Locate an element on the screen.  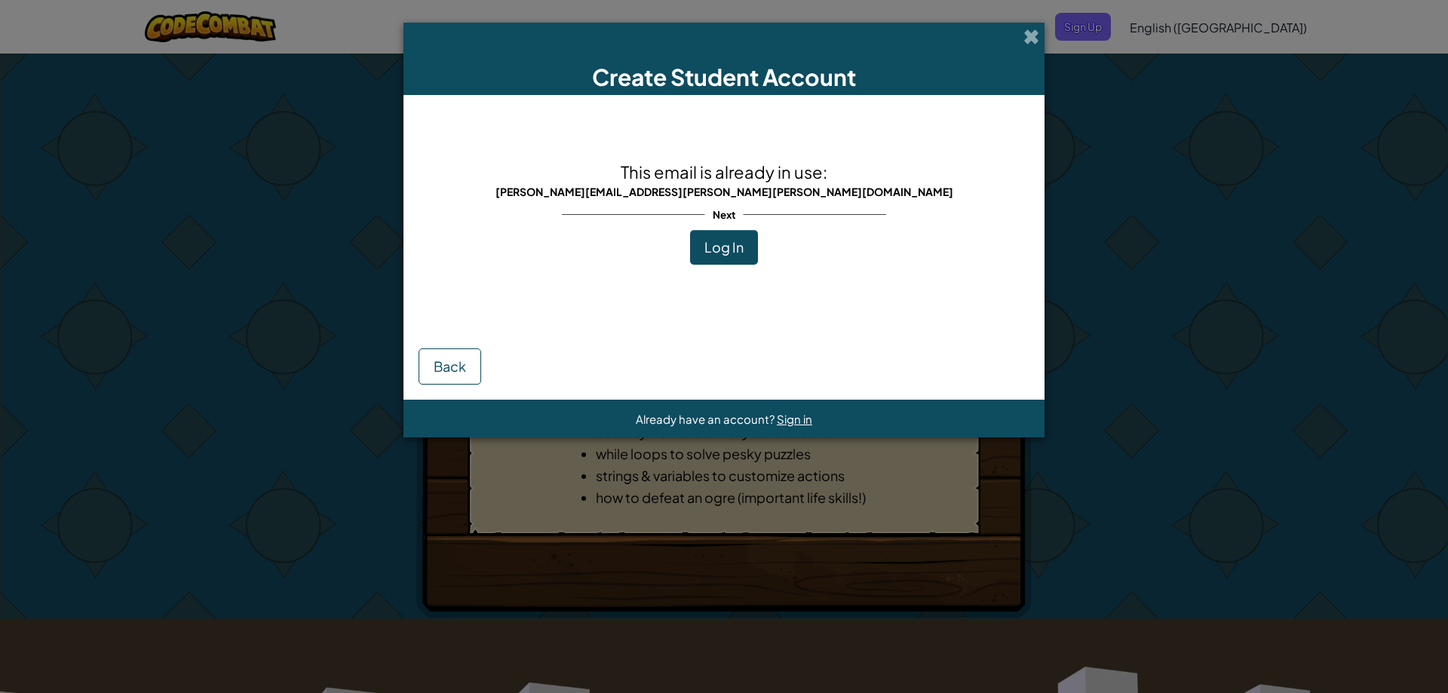
button: Log In is located at coordinates (724, 247).